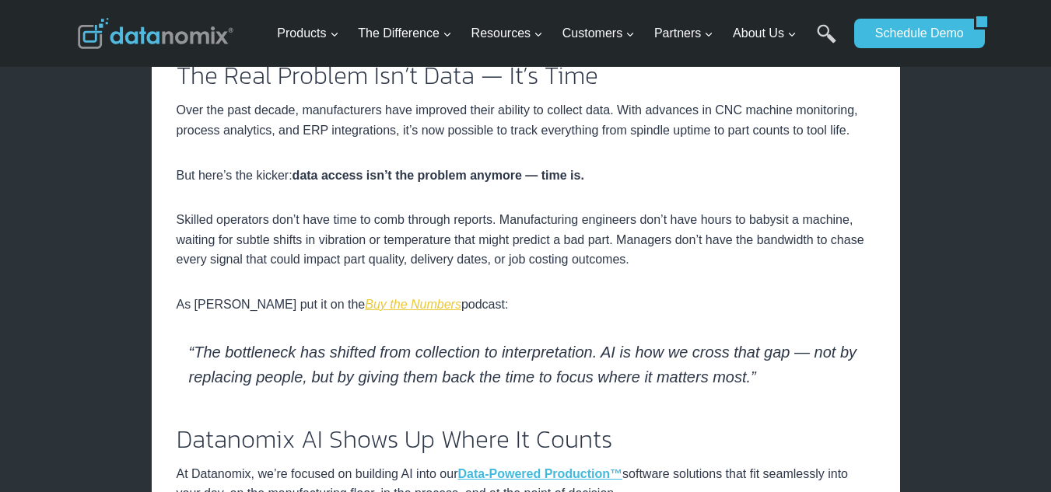 Image resolution: width=1051 pixels, height=492 pixels. Describe the element at coordinates (526, 176) in the screenshot. I see `p: But here’s the kicker:` at that location.